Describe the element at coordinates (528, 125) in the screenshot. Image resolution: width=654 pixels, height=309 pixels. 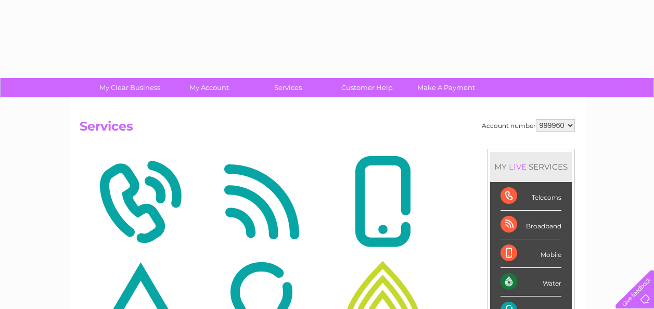
I see `div: Account number` at that location.